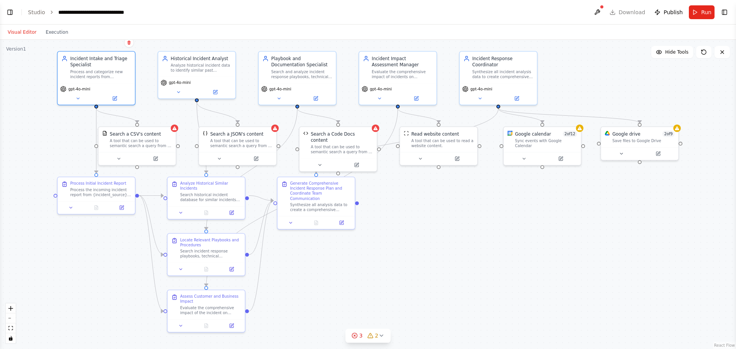 This screenshot has width=736, height=349. Describe the element at coordinates (96, 196) in the screenshot. I see `div: Process Initial Incident ReportProcess the incoming incident report from {incident_source}, extra...` at that location.